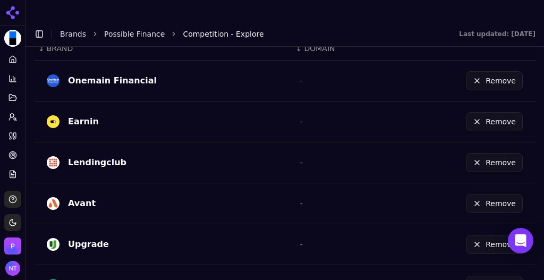  I want to click on img: upgrade, so click(53, 244).